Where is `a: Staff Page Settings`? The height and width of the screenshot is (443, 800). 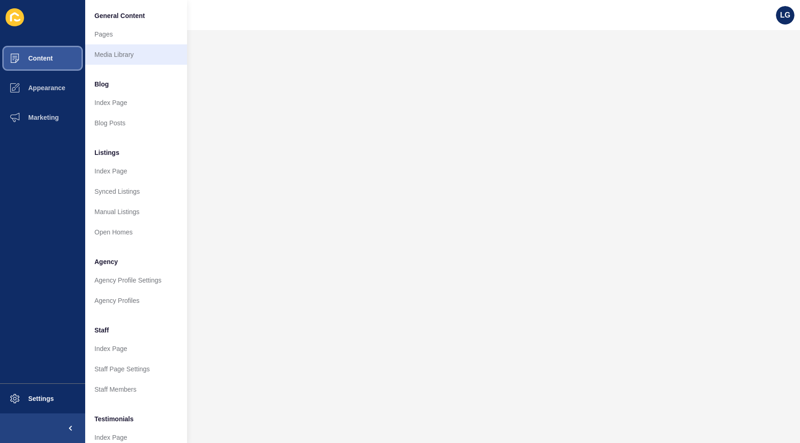 a: Staff Page Settings is located at coordinates (136, 369).